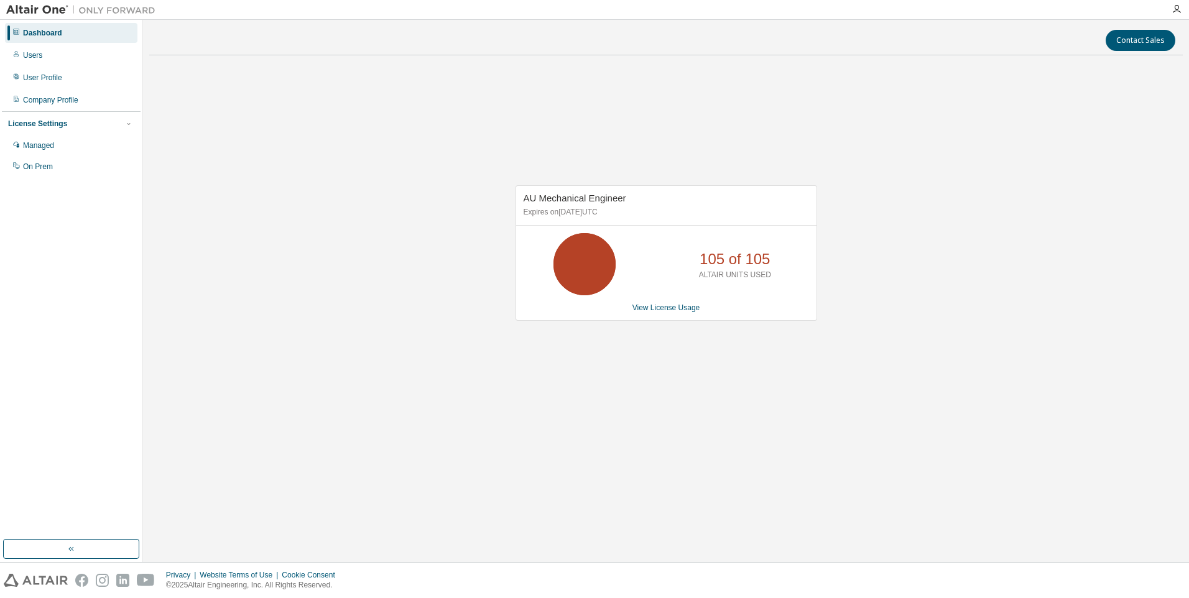  What do you see at coordinates (183, 575) in the screenshot?
I see `div: Privacy` at bounding box center [183, 575].